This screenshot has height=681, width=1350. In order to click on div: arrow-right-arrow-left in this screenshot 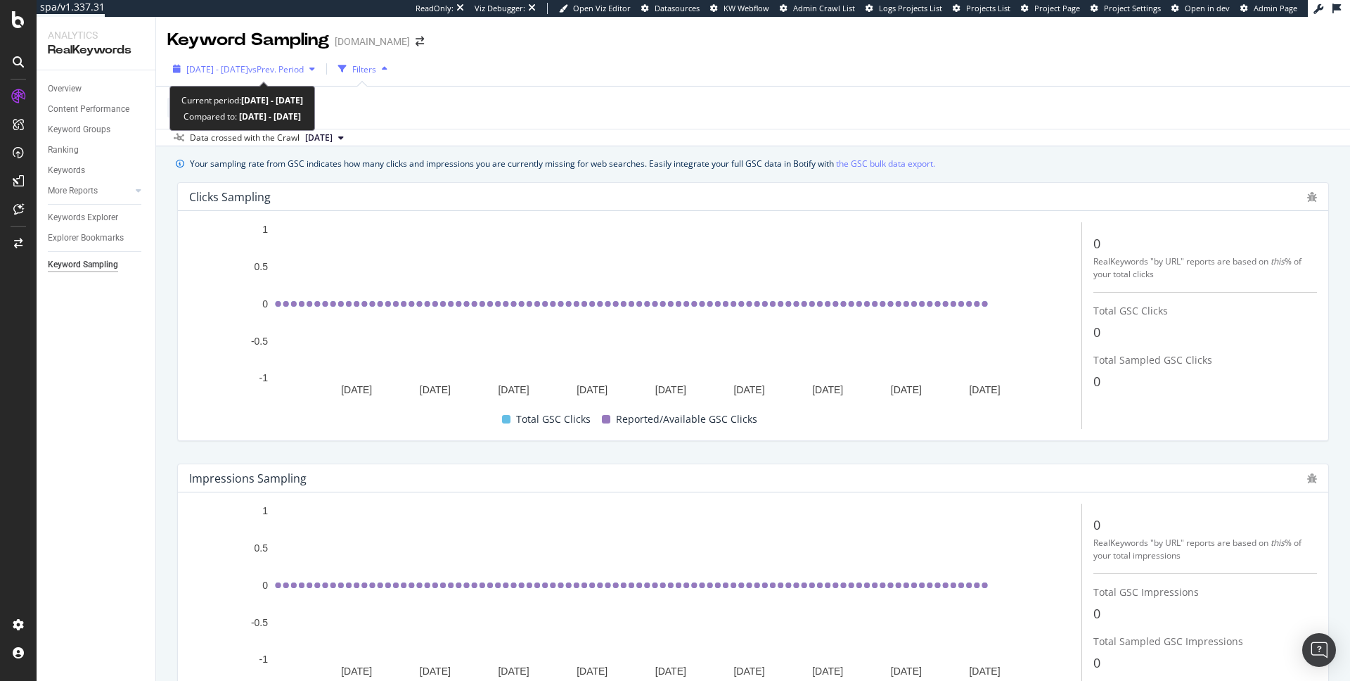, I will do `click(420, 41)`.